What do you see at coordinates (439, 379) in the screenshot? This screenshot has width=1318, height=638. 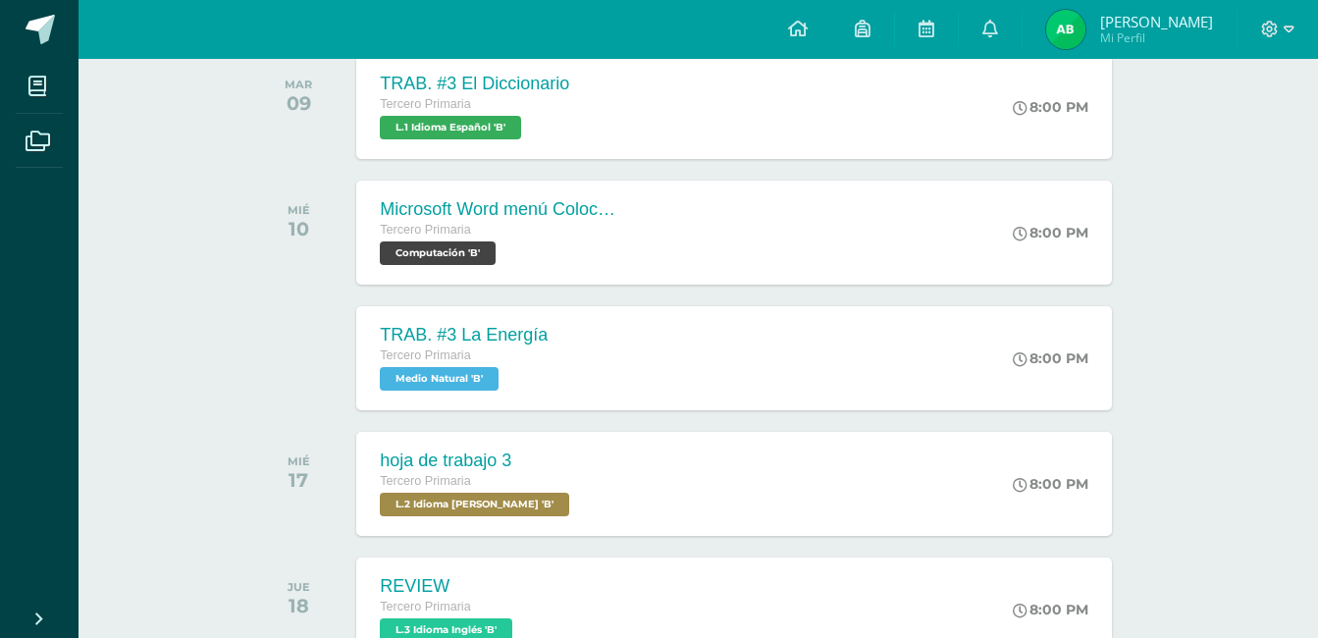 I see `span: Medio Natural 'B'` at bounding box center [439, 379].